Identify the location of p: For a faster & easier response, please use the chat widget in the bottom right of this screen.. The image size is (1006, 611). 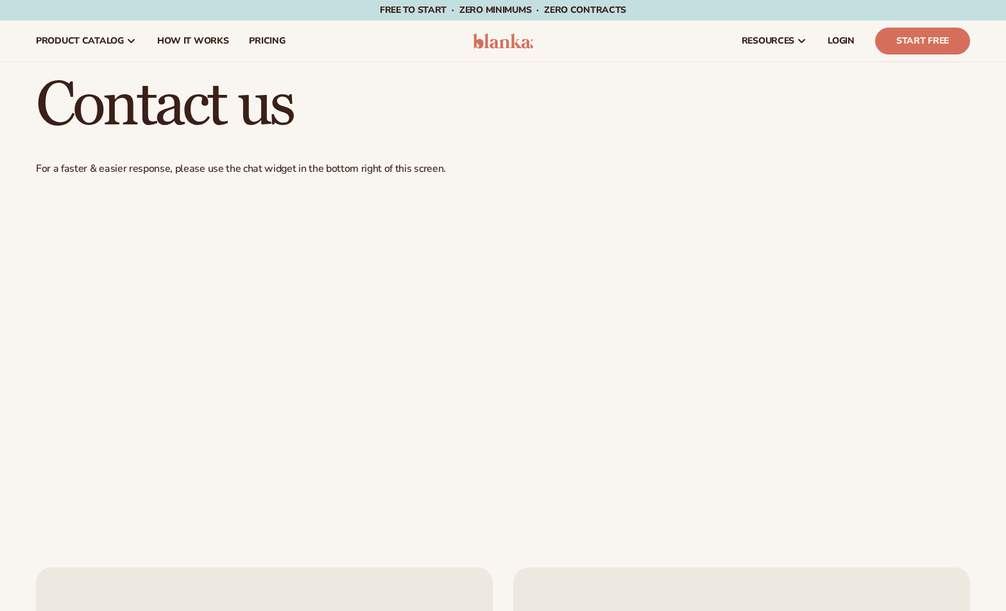
(503, 169).